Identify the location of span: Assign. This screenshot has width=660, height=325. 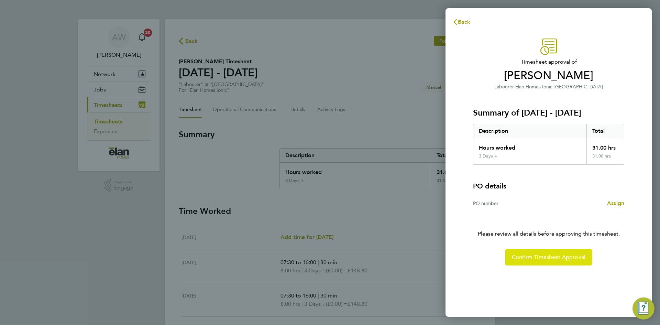
(616, 203).